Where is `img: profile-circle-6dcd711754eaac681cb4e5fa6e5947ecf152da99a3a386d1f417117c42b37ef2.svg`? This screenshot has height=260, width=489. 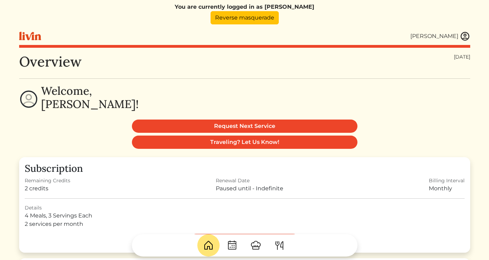 img: profile-circle-6dcd711754eaac681cb4e5fa6e5947ecf152da99a3a386d1f417117c42b37ef2.svg is located at coordinates (29, 99).